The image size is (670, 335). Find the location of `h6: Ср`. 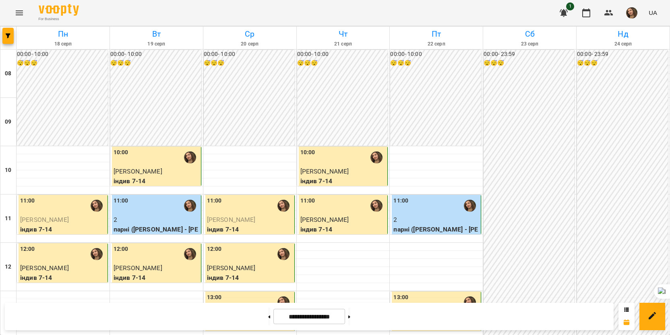

h6: Ср is located at coordinates (250, 34).